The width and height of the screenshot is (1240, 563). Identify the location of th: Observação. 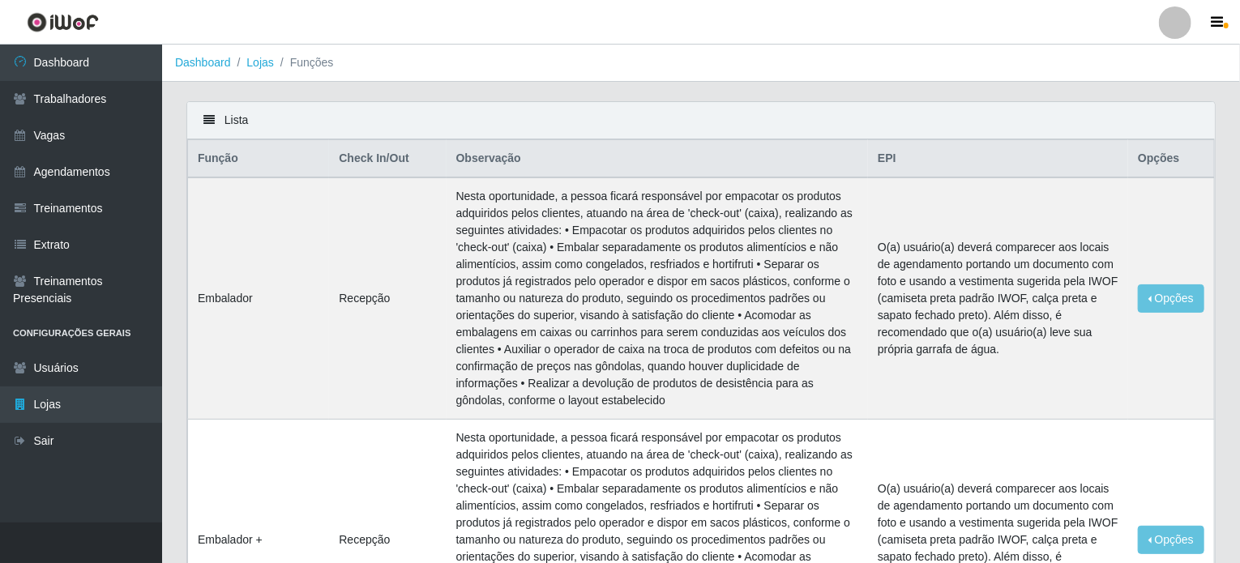
(657, 159).